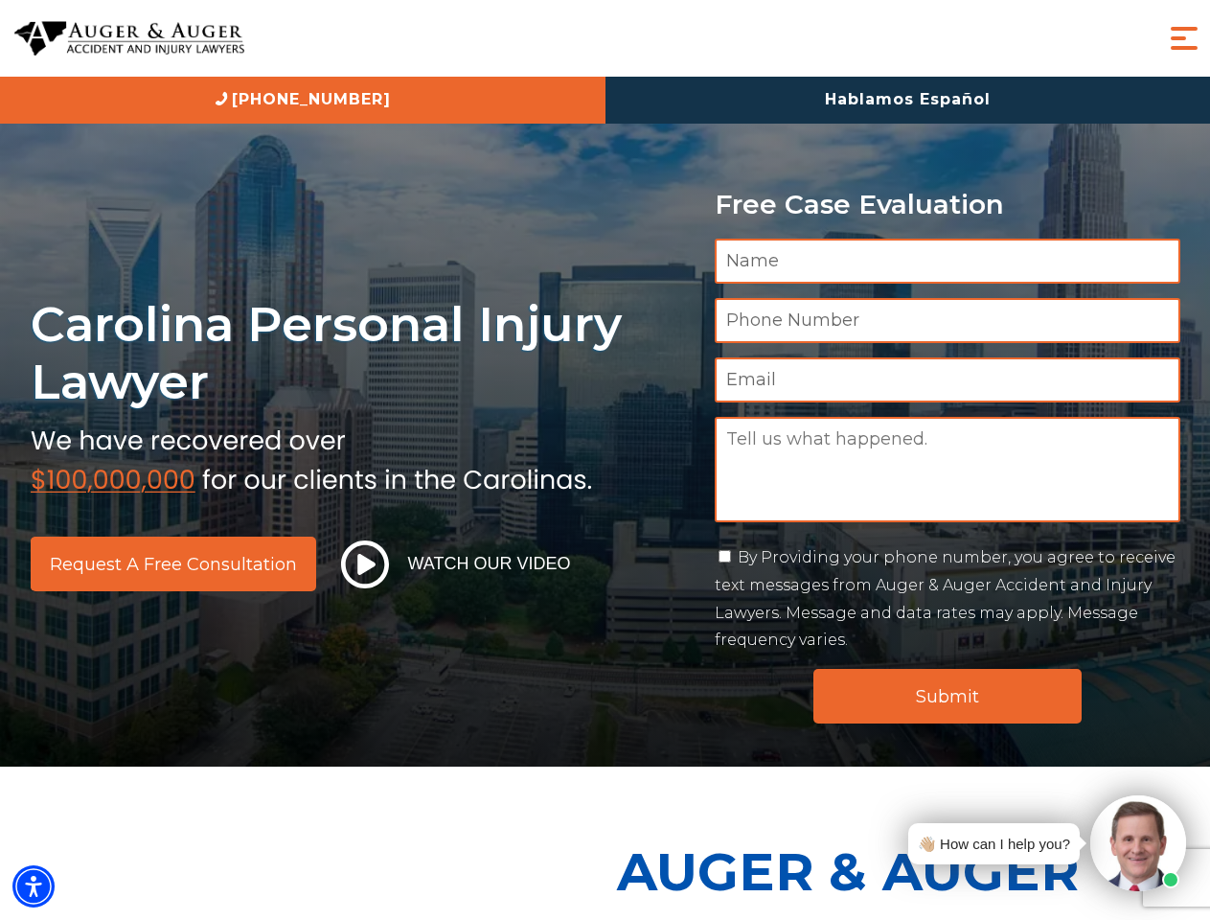 The width and height of the screenshot is (1210, 920). I want to click on button: Menu, so click(1184, 38).